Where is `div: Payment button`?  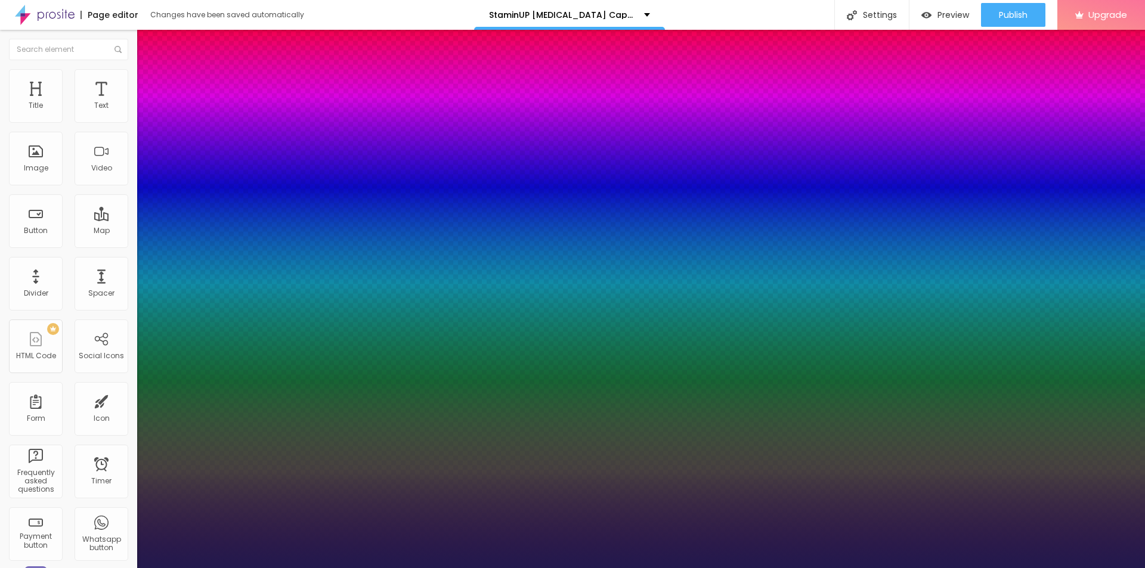
div: Payment button is located at coordinates (35, 541).